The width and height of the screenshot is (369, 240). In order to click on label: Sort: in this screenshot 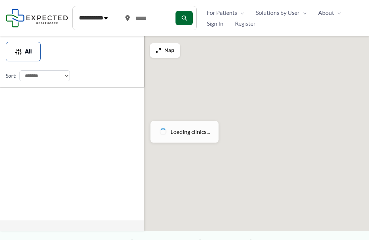, I will do `click(11, 76)`.